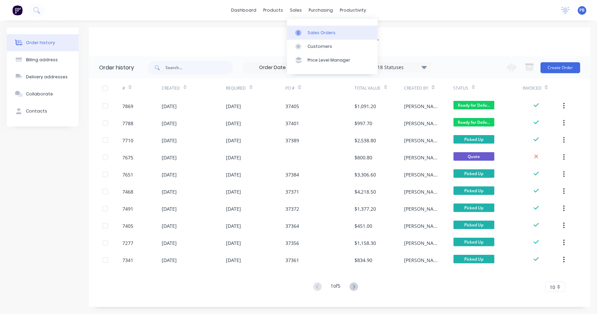 The image size is (604, 314). I want to click on div: 7277, so click(128, 243).